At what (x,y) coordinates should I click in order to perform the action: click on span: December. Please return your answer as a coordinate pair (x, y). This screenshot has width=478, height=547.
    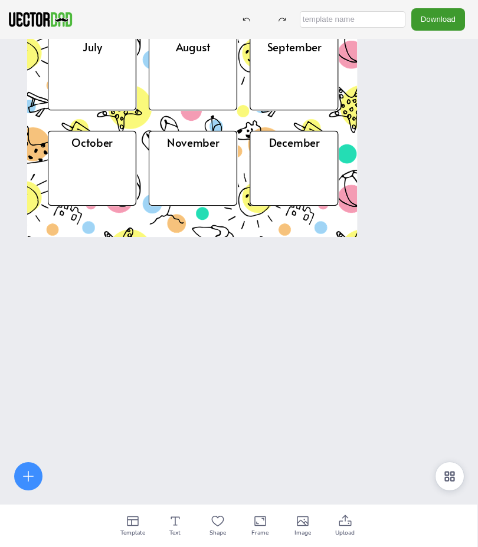
    Looking at the image, I should click on (294, 142).